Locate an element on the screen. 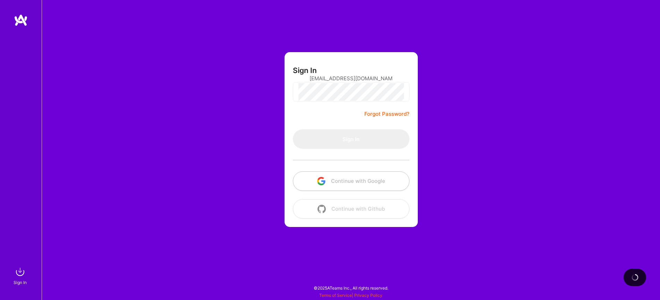 The image size is (660, 300). img: loading is located at coordinates (635, 277).